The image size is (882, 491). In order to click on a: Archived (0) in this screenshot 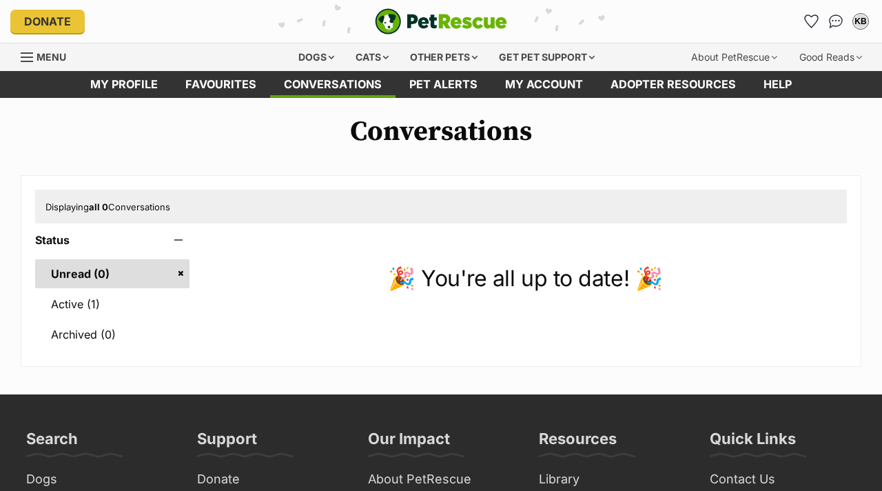, I will do `click(112, 334)`.